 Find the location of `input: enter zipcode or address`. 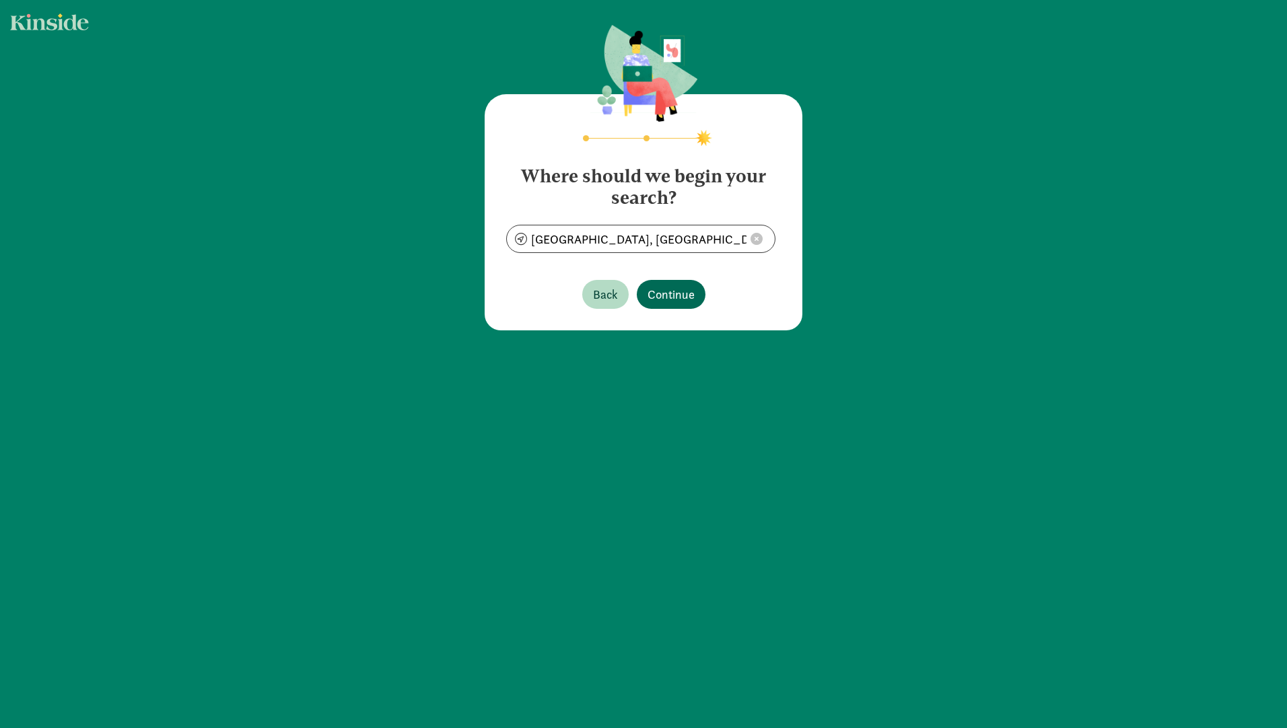

input: enter zipcode or address is located at coordinates (641, 239).